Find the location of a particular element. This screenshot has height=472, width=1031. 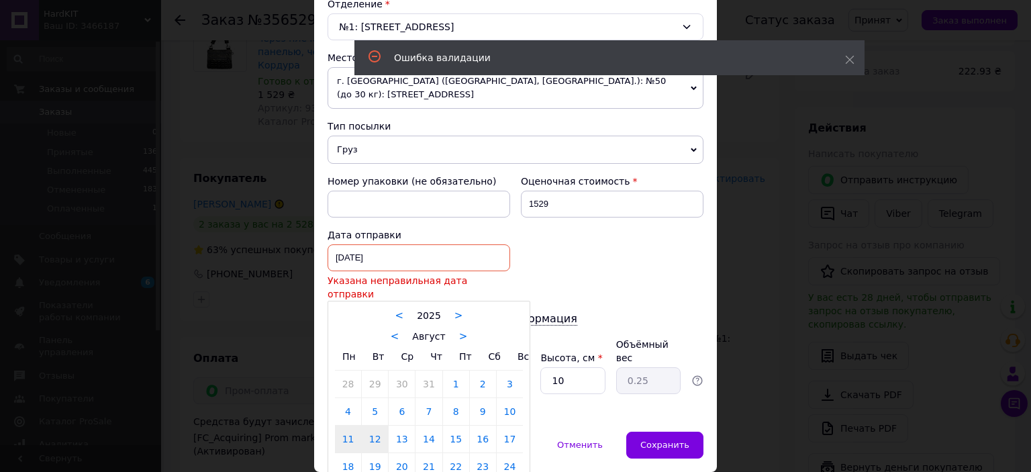

a: 7 is located at coordinates (428, 411).